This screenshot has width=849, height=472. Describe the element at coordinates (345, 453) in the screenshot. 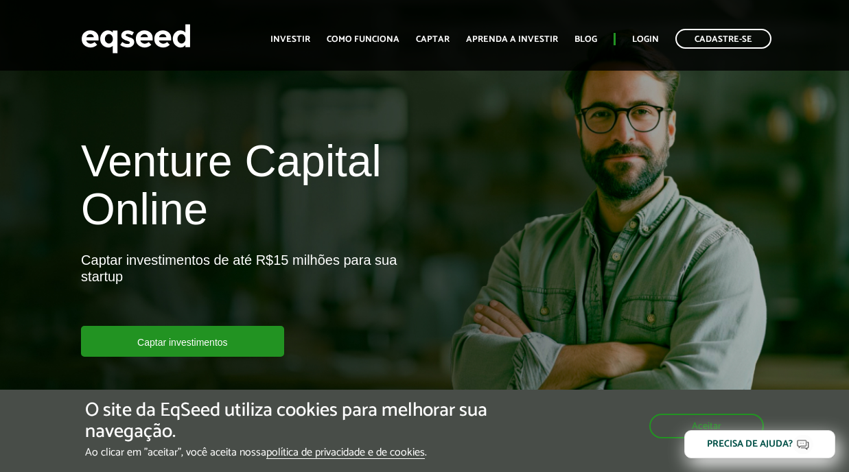

I see `a: política de privacidade e de cookies` at that location.